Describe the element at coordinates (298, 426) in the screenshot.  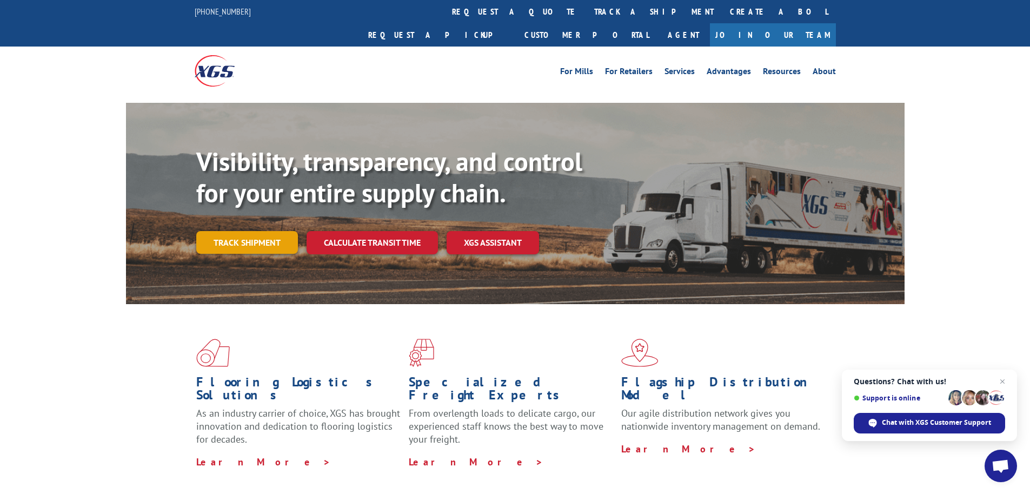
I see `span: As an industry carrier of choice, XGS has brought innovation and dedication to flooring logistics...` at that location.